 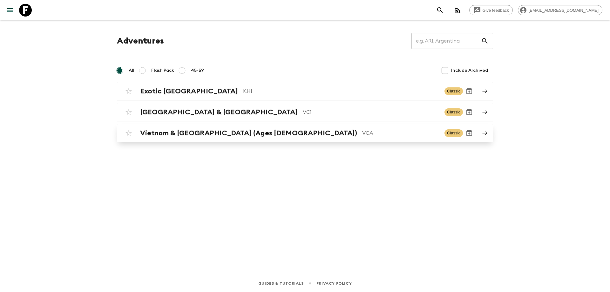 I want to click on p: VCA, so click(x=401, y=133).